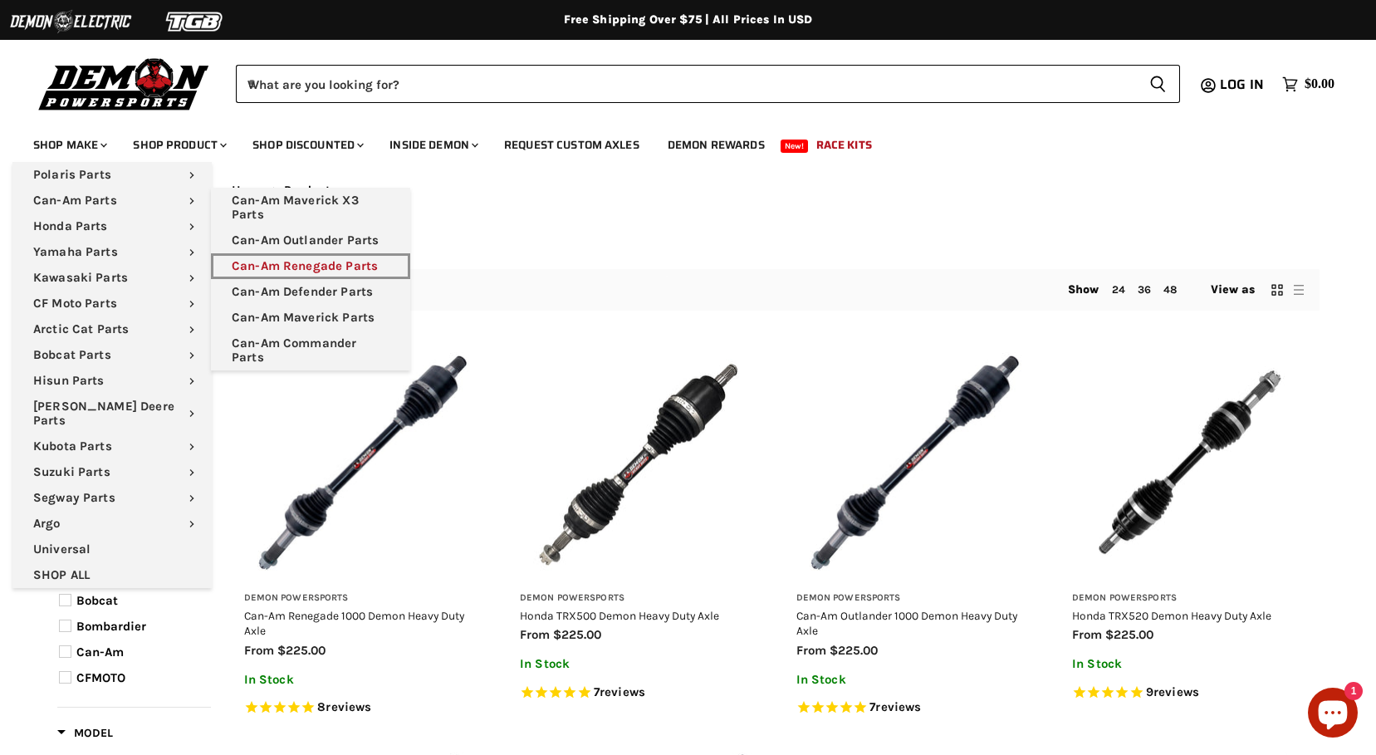  What do you see at coordinates (1233, 290) in the screenshot?
I see `span: View as` at bounding box center [1233, 290].